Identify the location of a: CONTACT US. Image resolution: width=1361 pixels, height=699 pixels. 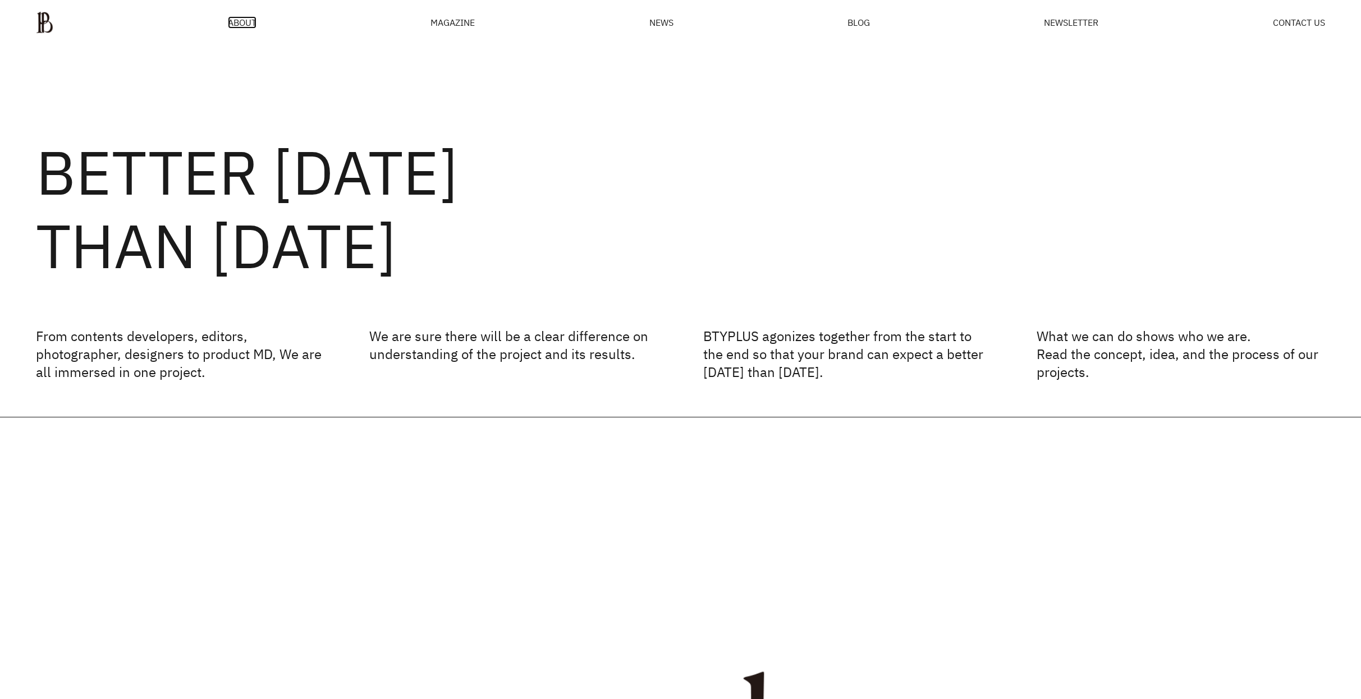
(1299, 22).